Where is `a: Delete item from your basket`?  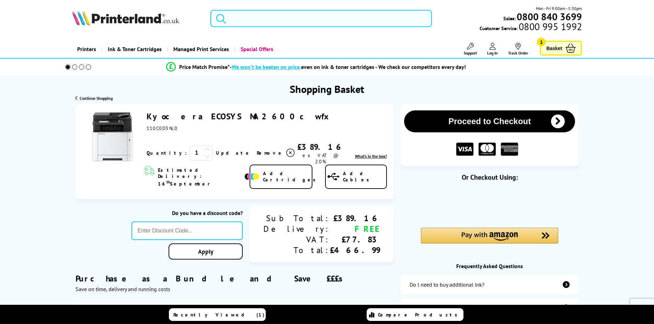 a: Delete item from your basket is located at coordinates (276, 153).